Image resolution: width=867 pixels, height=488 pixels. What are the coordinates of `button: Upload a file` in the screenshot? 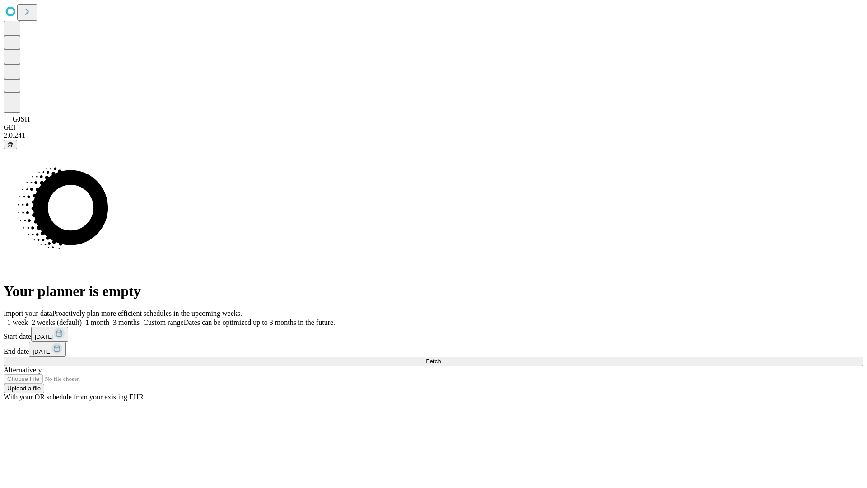 It's located at (24, 388).